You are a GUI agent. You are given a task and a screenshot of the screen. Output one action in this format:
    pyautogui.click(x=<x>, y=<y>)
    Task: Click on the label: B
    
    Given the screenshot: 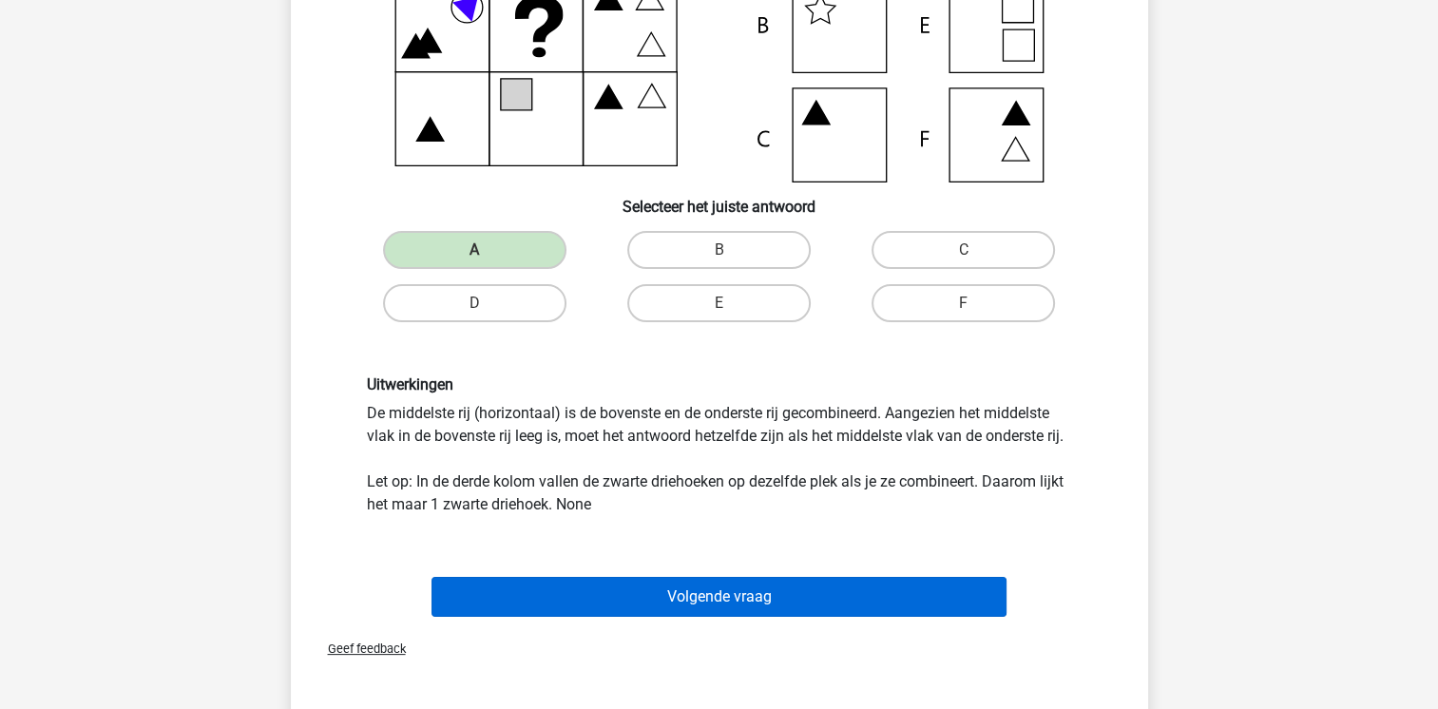 What is the action you would take?
    pyautogui.click(x=718, y=250)
    